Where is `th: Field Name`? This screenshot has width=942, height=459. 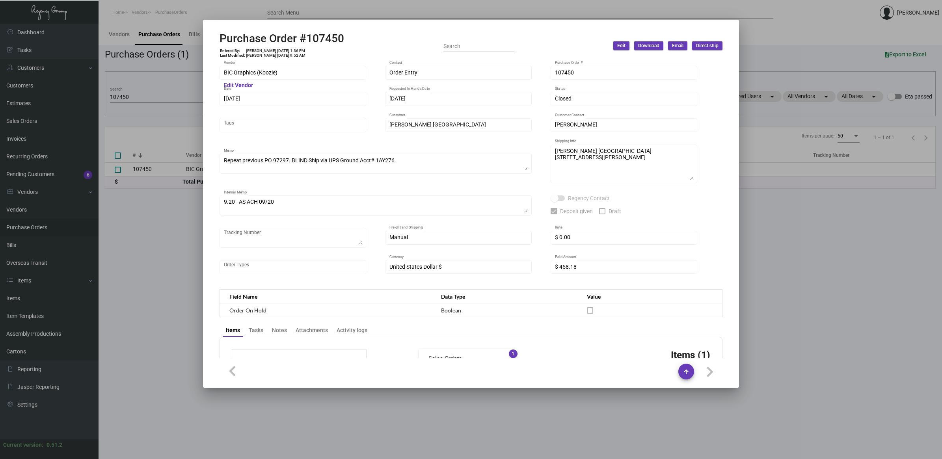
th: Field Name is located at coordinates (327, 296).